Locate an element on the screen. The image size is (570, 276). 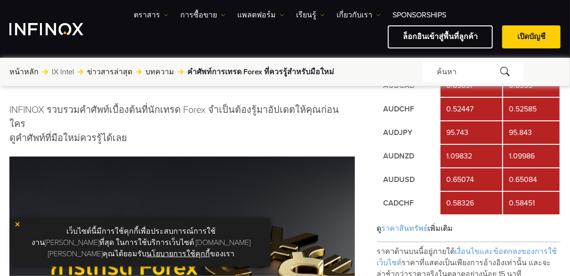
span: ราคาสินทรัพย์ is located at coordinates (405, 229).